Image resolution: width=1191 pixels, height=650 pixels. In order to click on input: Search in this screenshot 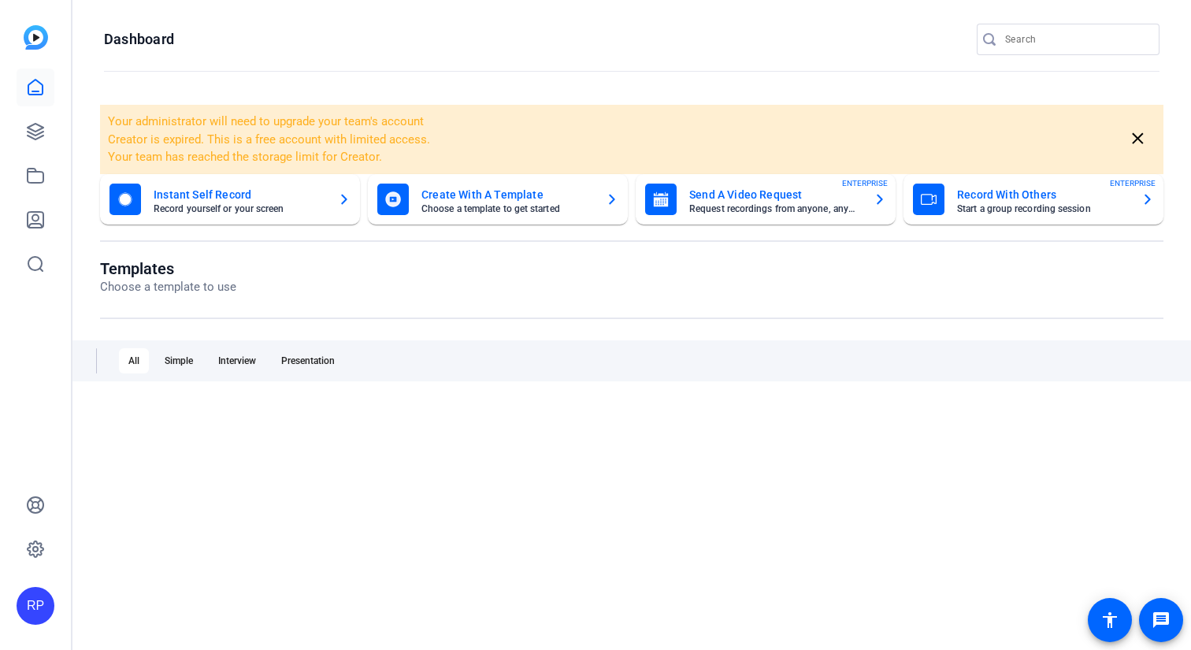, I will do `click(1076, 39)`.